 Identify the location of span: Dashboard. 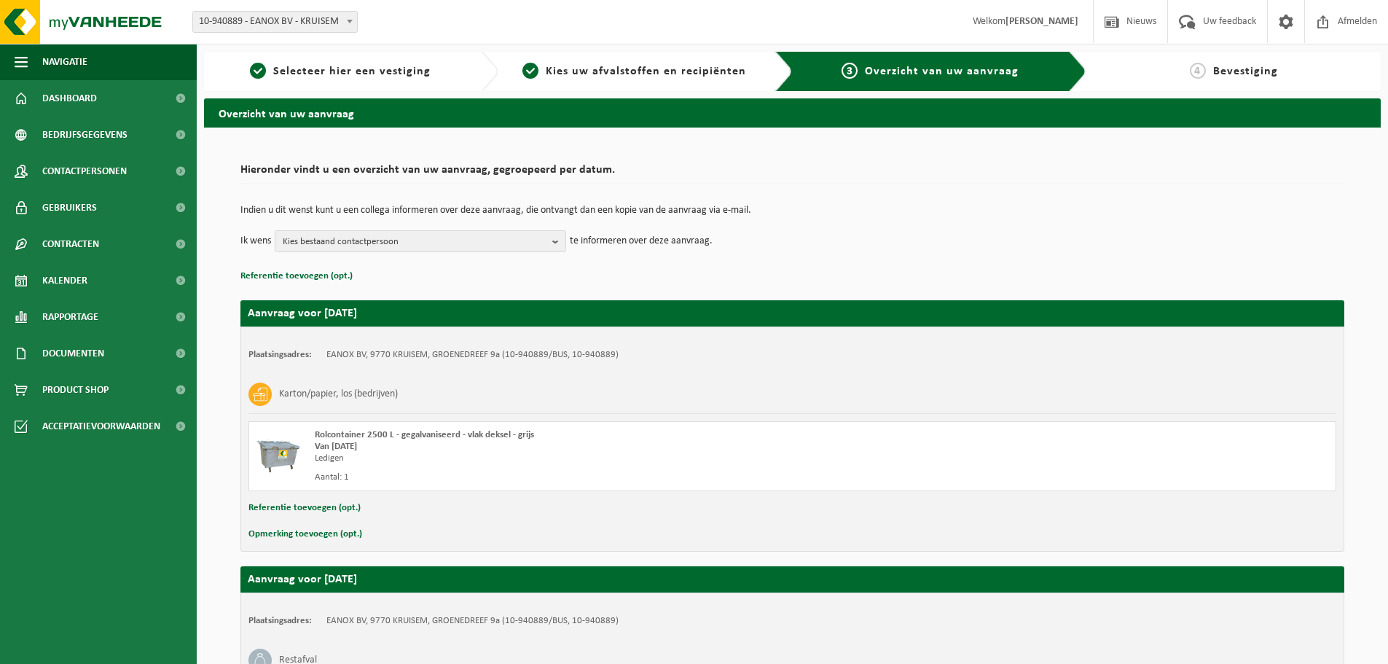
(69, 98).